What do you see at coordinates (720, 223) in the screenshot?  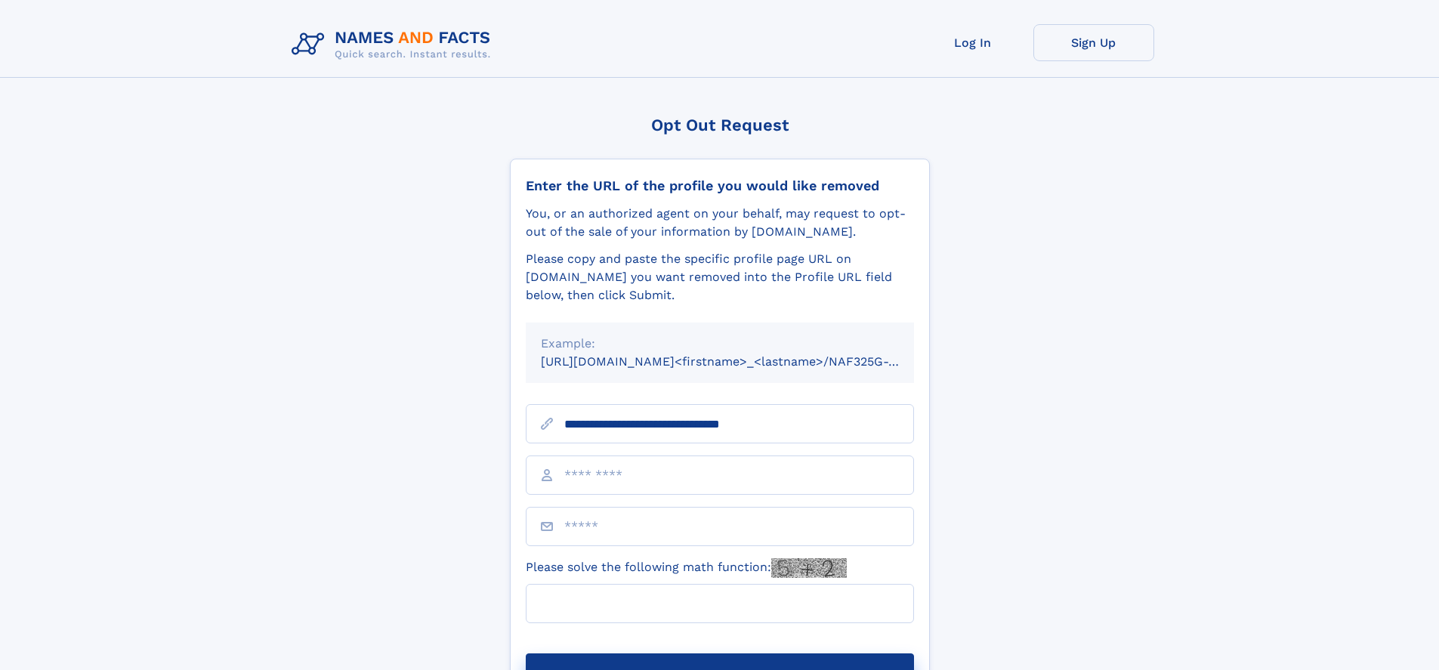 I see `div: You, or an authorized agent on your behalf, may request to opt-out of the sale of your informatio...` at bounding box center [720, 223].